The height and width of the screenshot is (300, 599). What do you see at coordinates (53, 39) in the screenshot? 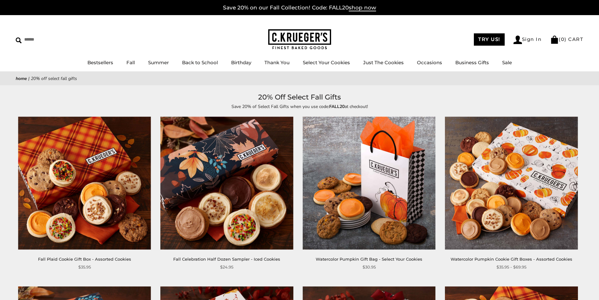
I see `input: Search` at bounding box center [53, 39].